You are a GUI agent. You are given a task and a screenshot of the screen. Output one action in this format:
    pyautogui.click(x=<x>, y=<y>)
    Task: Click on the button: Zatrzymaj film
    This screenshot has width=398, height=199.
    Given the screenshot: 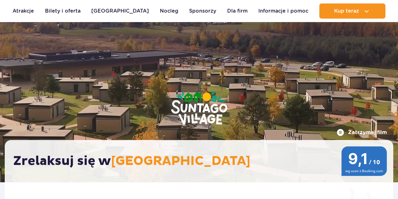 What is the action you would take?
    pyautogui.click(x=362, y=132)
    